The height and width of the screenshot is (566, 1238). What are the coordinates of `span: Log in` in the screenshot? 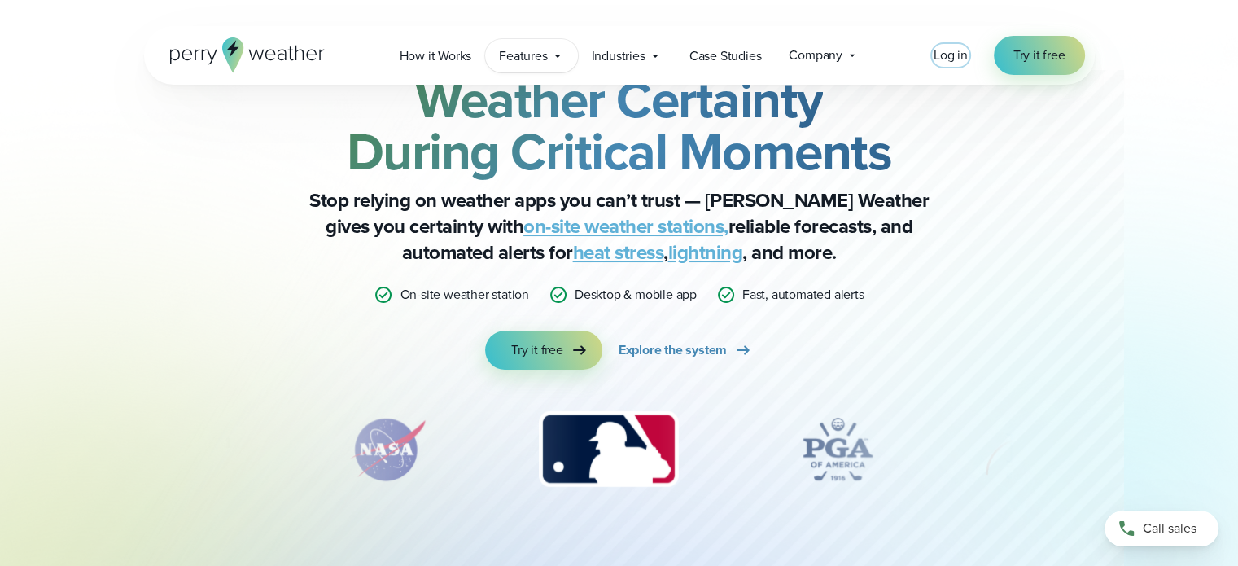 It's located at (951, 55).